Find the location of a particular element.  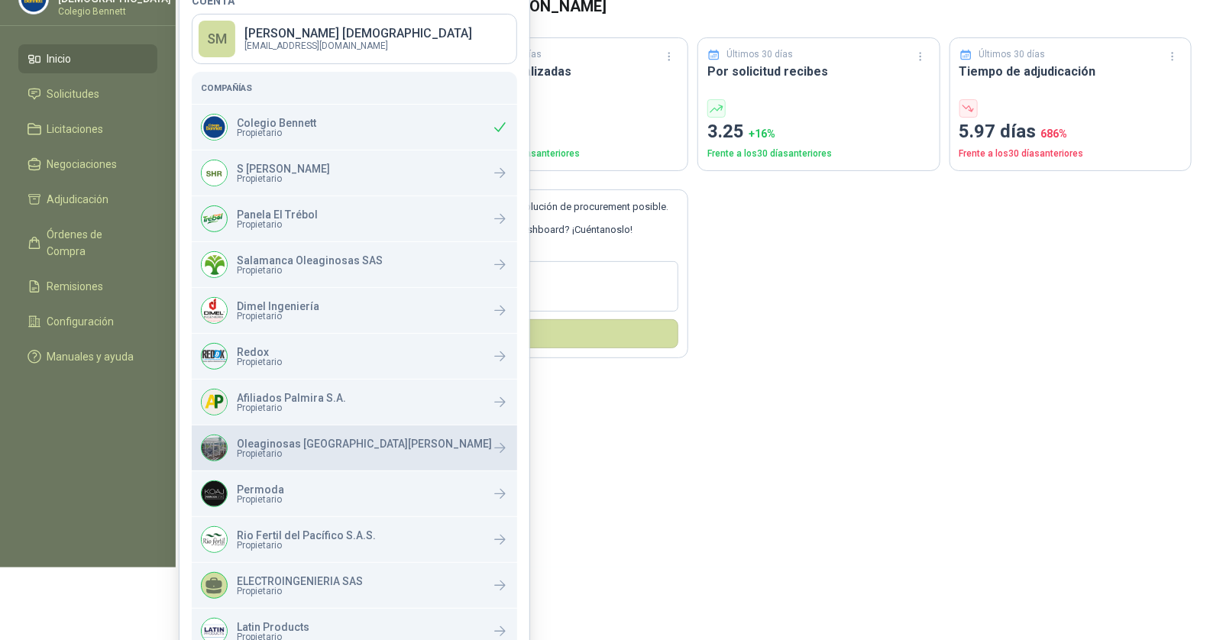

div: Company LogoAfiliados Palmira S.A.Propietario is located at coordinates (355, 402).